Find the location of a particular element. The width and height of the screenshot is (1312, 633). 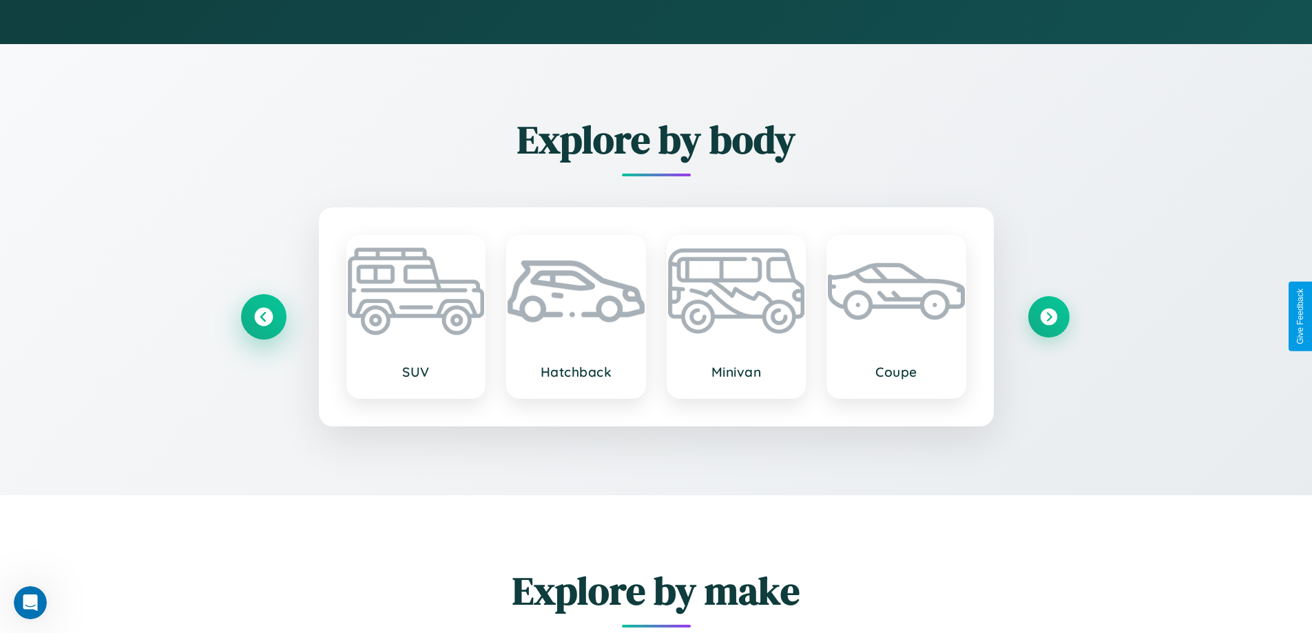

h3: Hatchback is located at coordinates (576, 372).